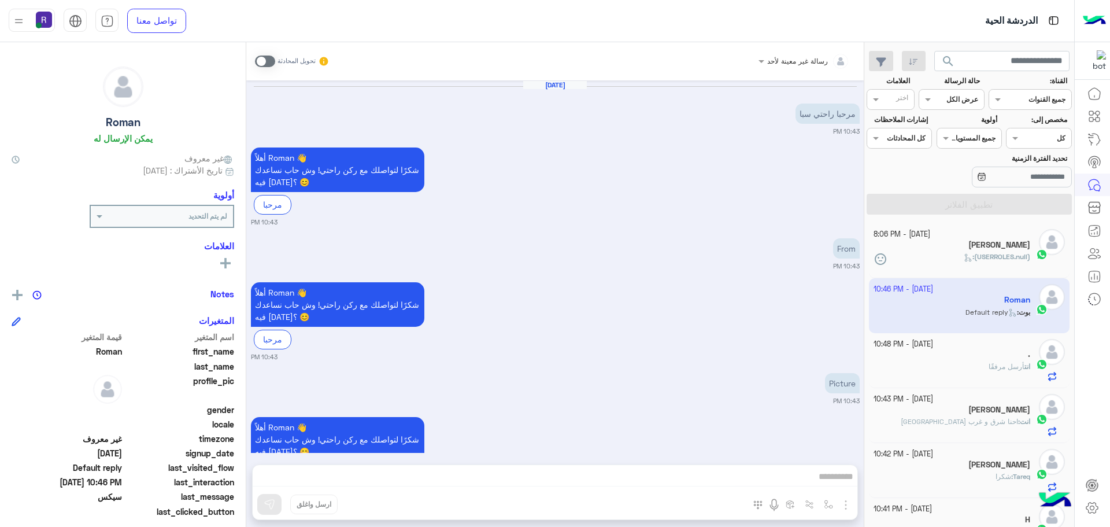 The width and height of the screenshot is (1110, 527). Describe the element at coordinates (889, 81) in the screenshot. I see `label: العلامات` at that location.